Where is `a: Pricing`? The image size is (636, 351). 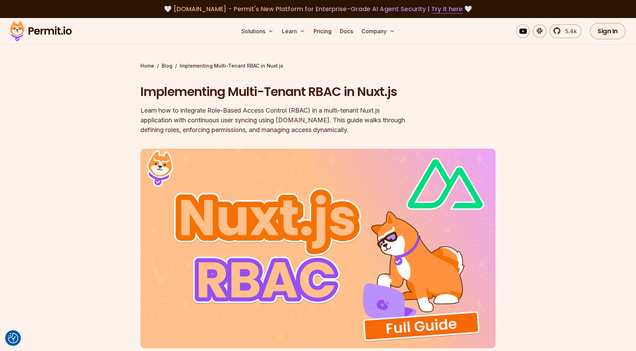
a: Pricing is located at coordinates (322, 31).